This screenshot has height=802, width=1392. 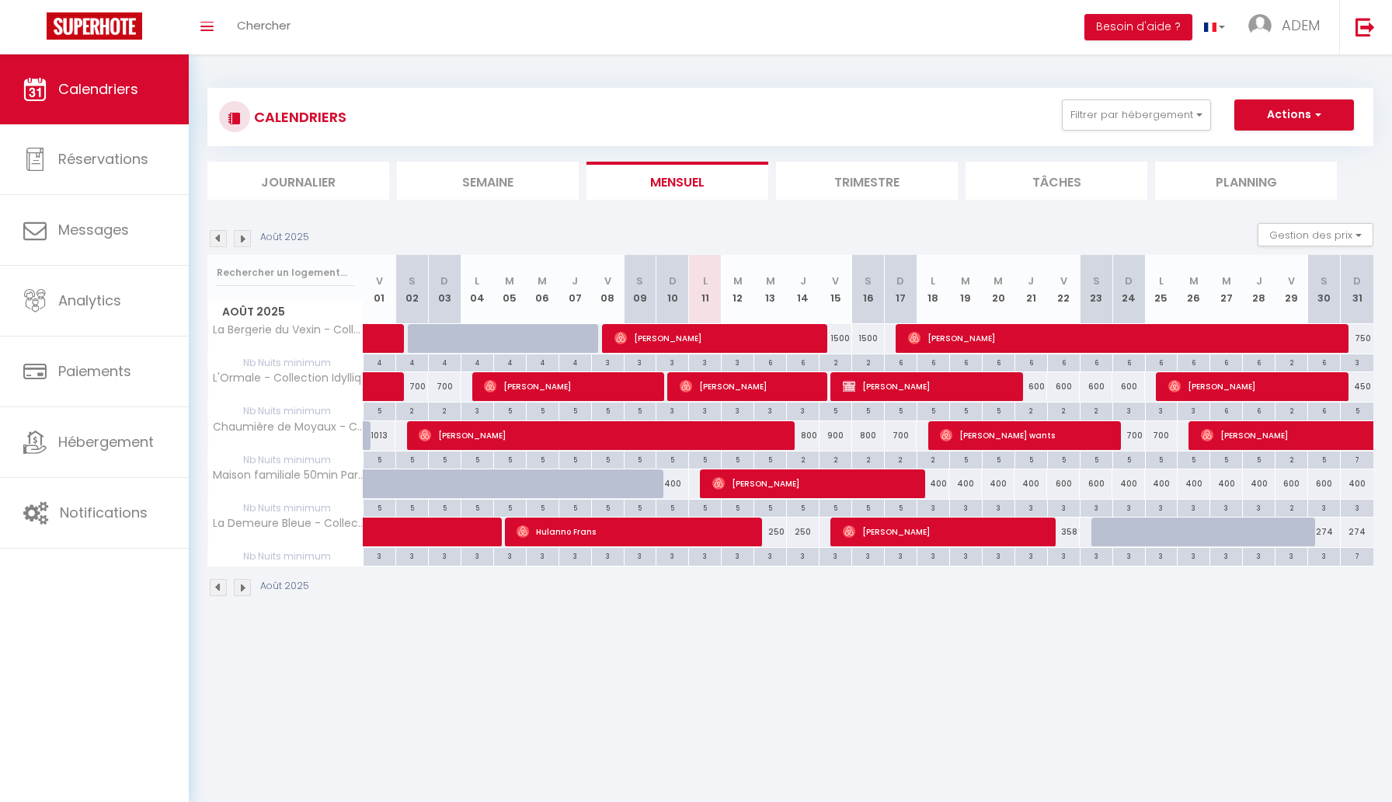 I want to click on abbr: L, so click(x=933, y=280).